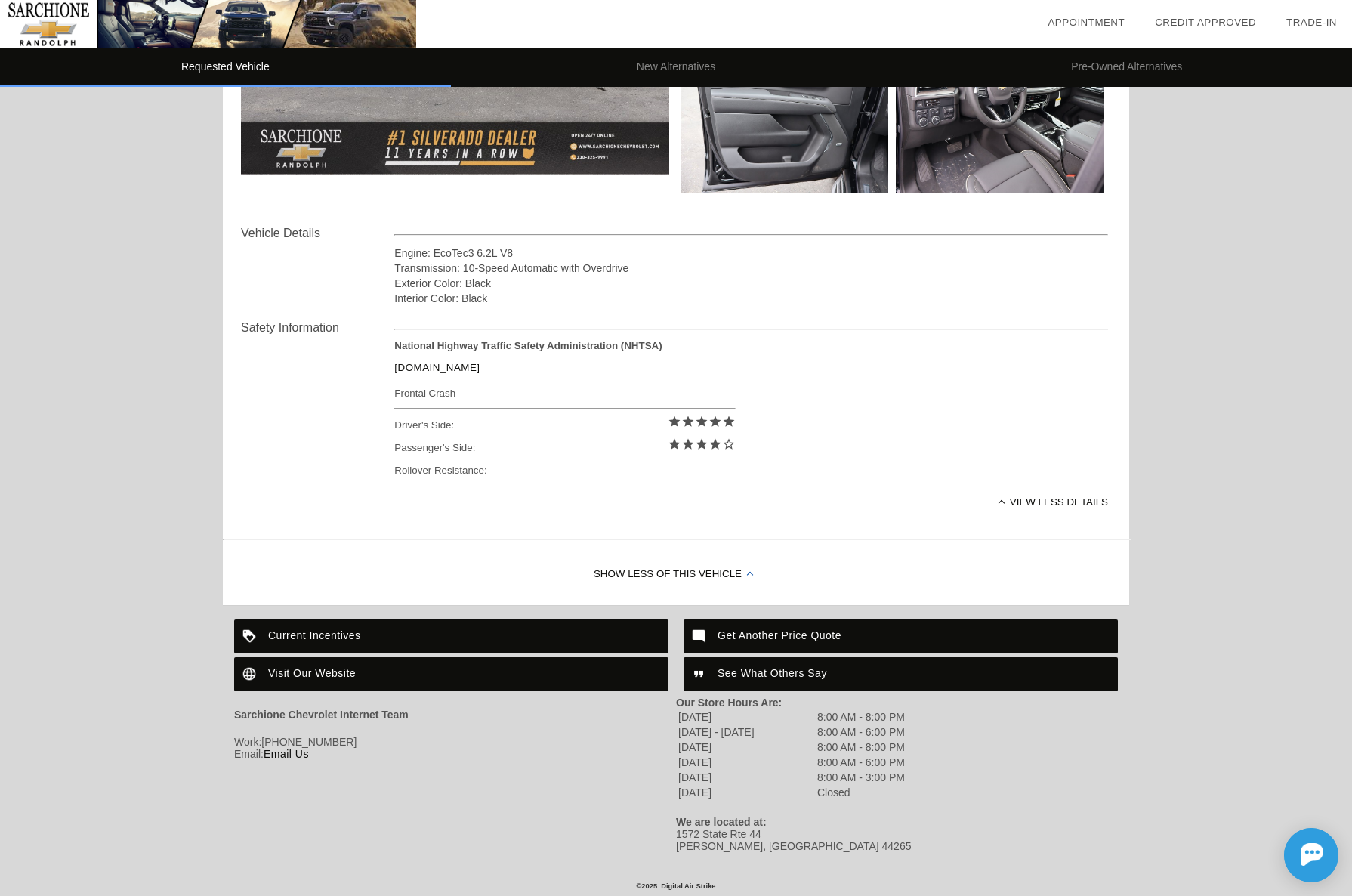  I want to click on div: Vehicle Details, so click(317, 234).